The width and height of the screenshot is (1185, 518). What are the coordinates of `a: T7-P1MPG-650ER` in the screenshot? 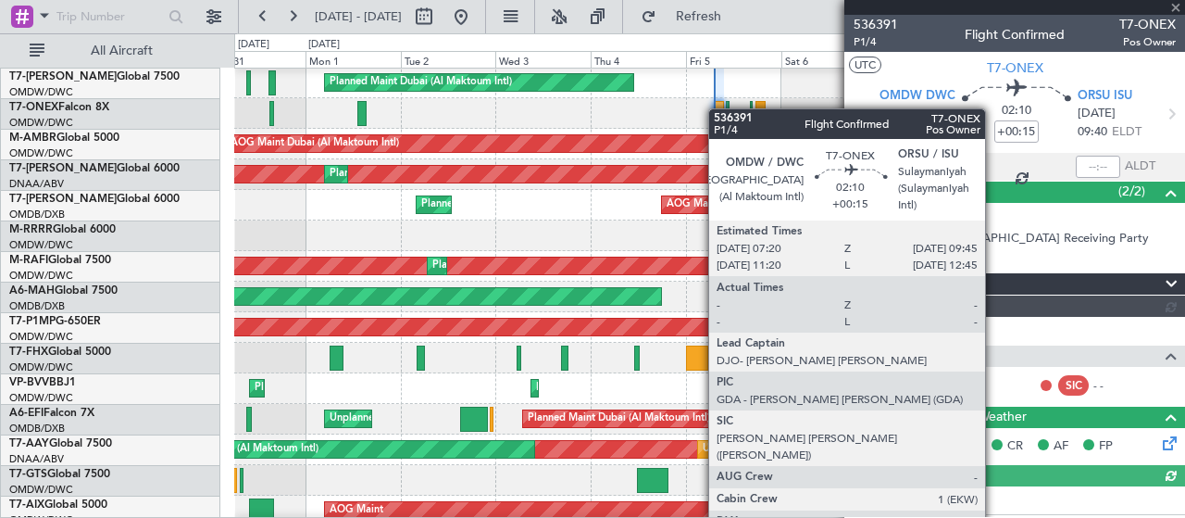 It's located at (55, 321).